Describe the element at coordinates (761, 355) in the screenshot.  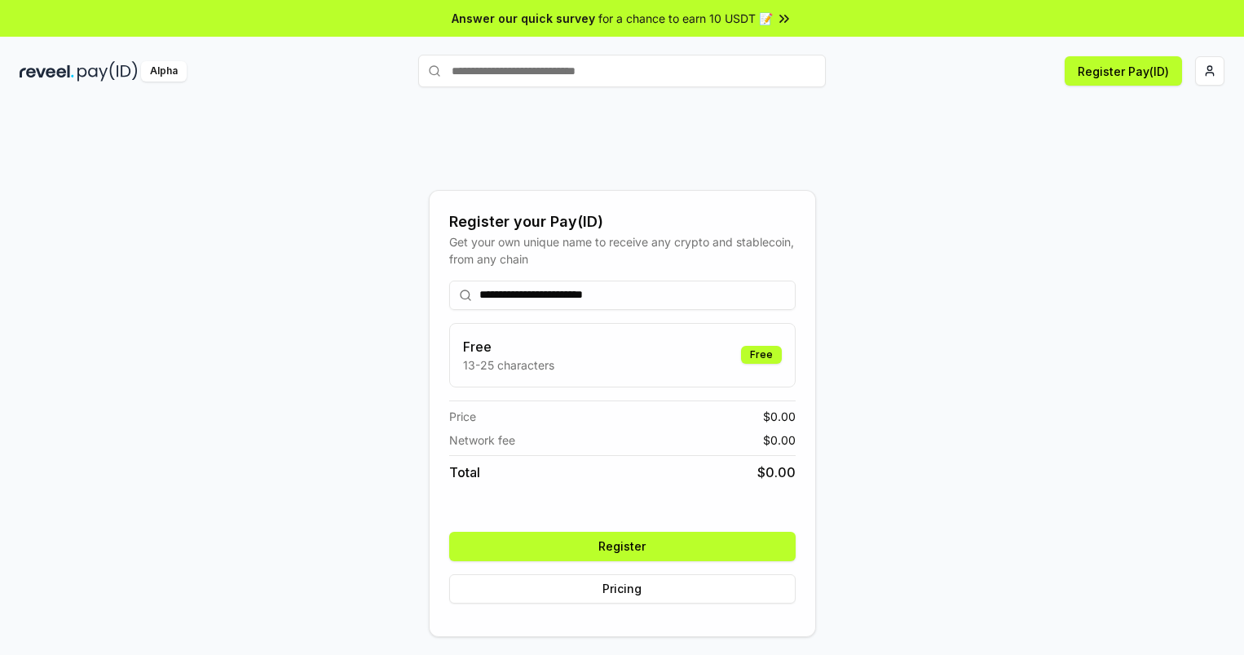
I see `div: Free` at that location.